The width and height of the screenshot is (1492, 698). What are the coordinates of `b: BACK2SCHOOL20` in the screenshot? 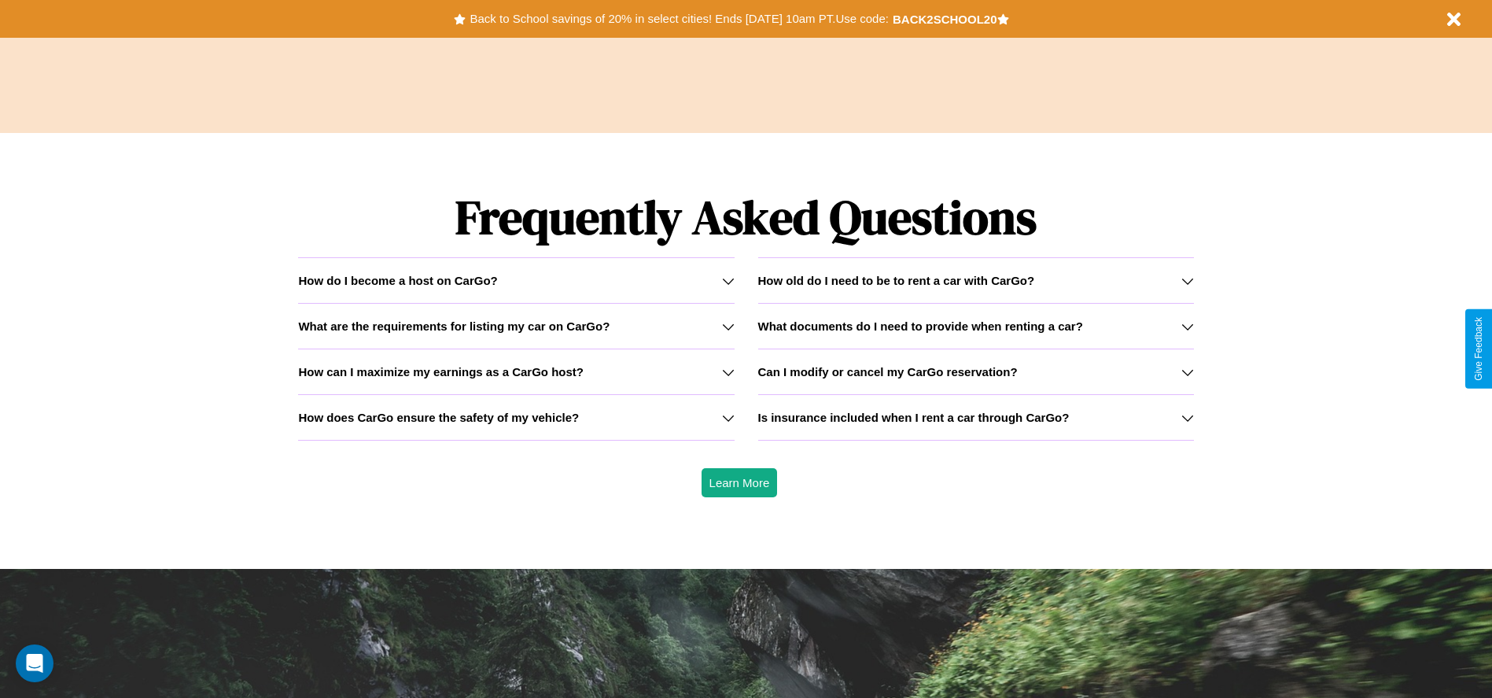 It's located at (945, 19).